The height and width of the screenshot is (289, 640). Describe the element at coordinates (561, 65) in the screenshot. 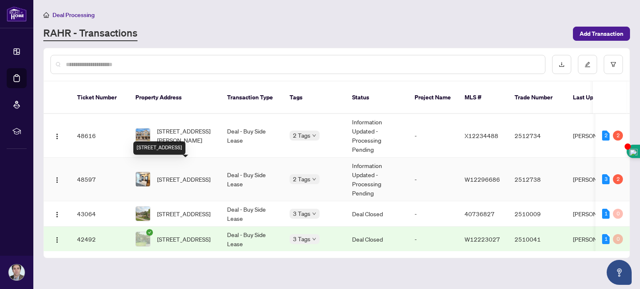

I see `span: download` at that location.